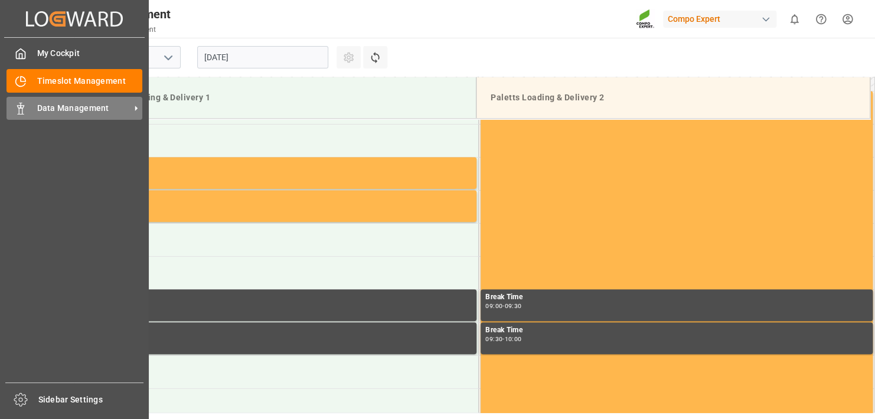 The image size is (875, 419). I want to click on button: Help Center, so click(821, 19).